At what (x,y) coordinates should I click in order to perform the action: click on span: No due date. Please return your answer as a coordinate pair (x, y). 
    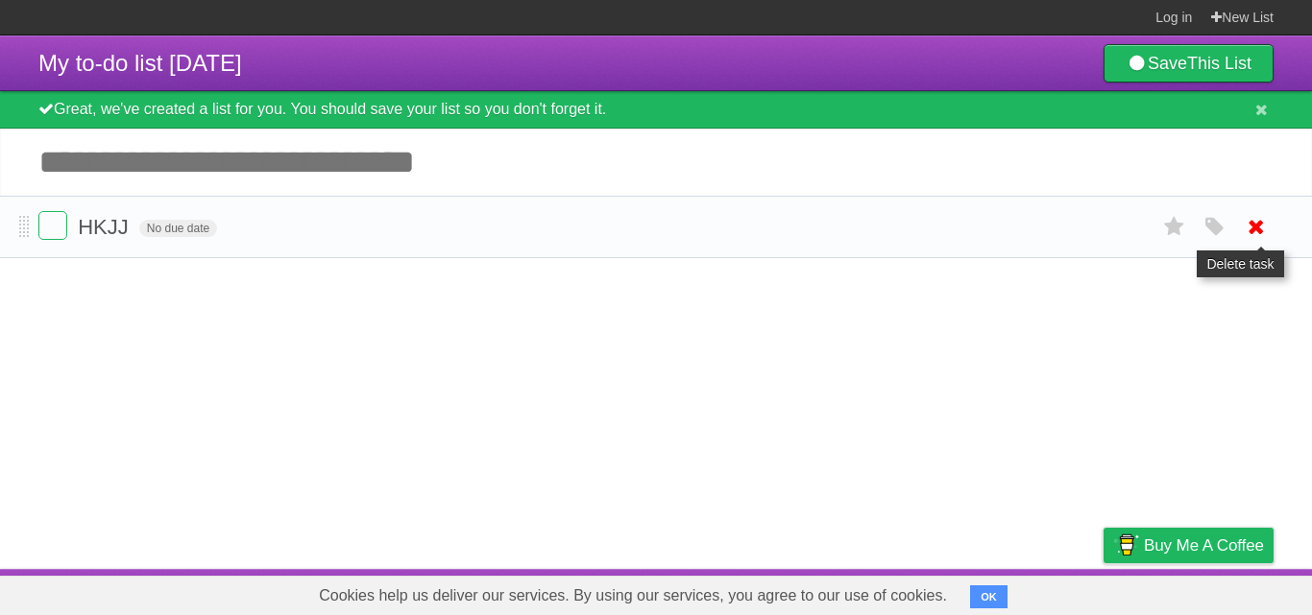
    Looking at the image, I should click on (178, 229).